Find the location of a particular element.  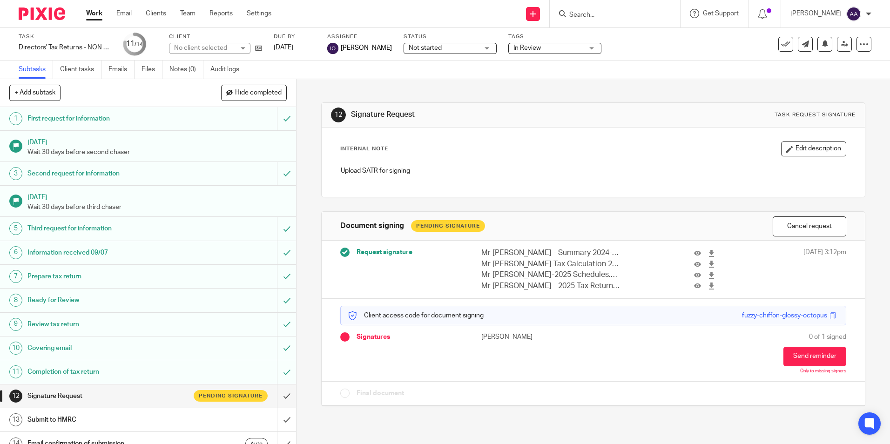

a: Settings is located at coordinates (259, 13).